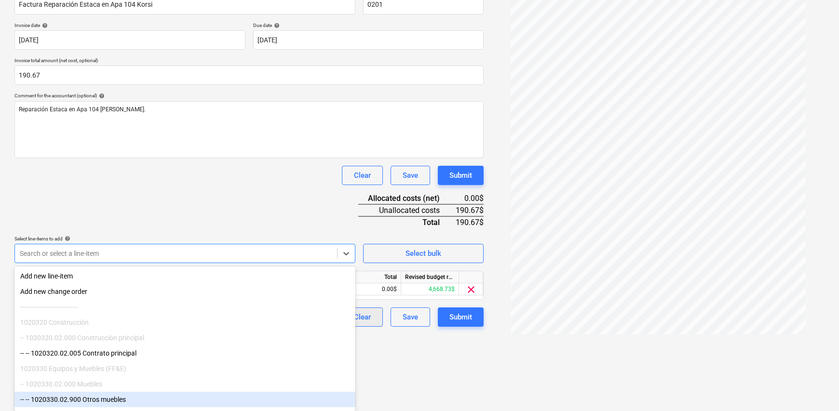  Describe the element at coordinates (406, 210) in the screenshot. I see `div: Unallocated costs` at that location.